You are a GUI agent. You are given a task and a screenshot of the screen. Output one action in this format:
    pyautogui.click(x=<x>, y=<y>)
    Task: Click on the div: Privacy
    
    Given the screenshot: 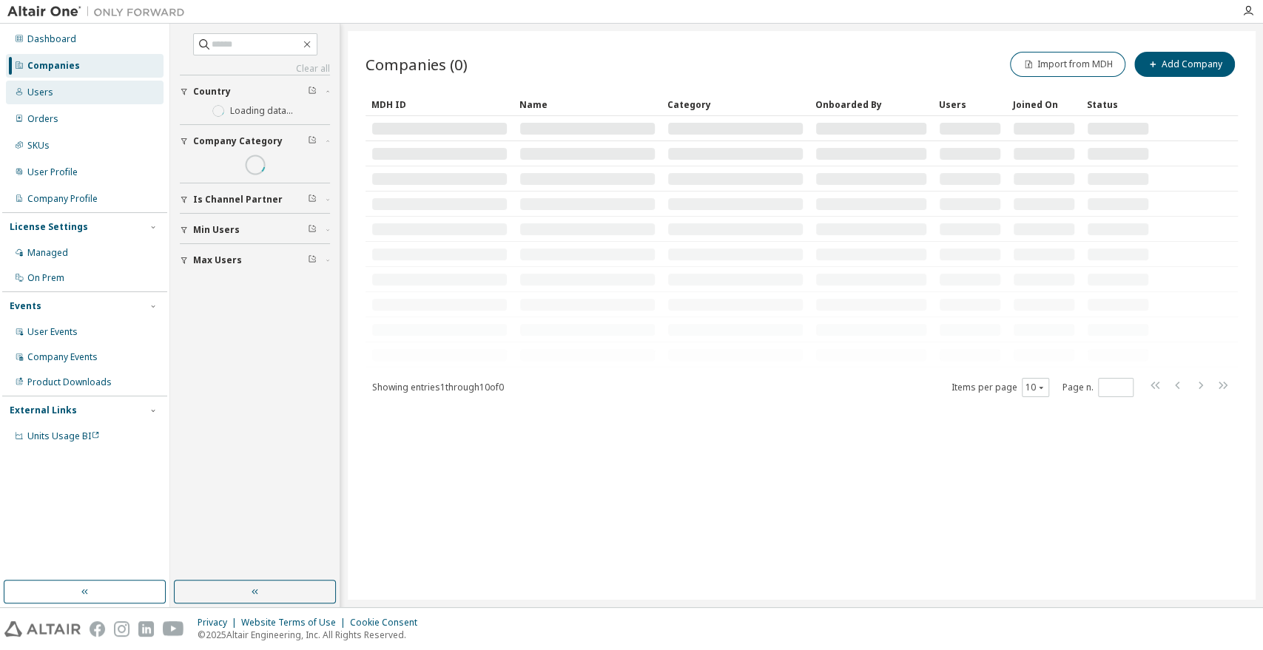 What is the action you would take?
    pyautogui.click(x=219, y=623)
    